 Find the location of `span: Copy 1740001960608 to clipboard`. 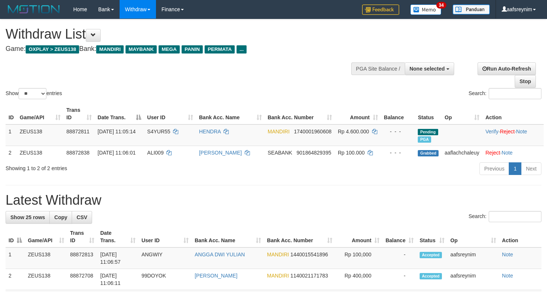

span: Copy 1740001960608 to clipboard is located at coordinates (313, 131).